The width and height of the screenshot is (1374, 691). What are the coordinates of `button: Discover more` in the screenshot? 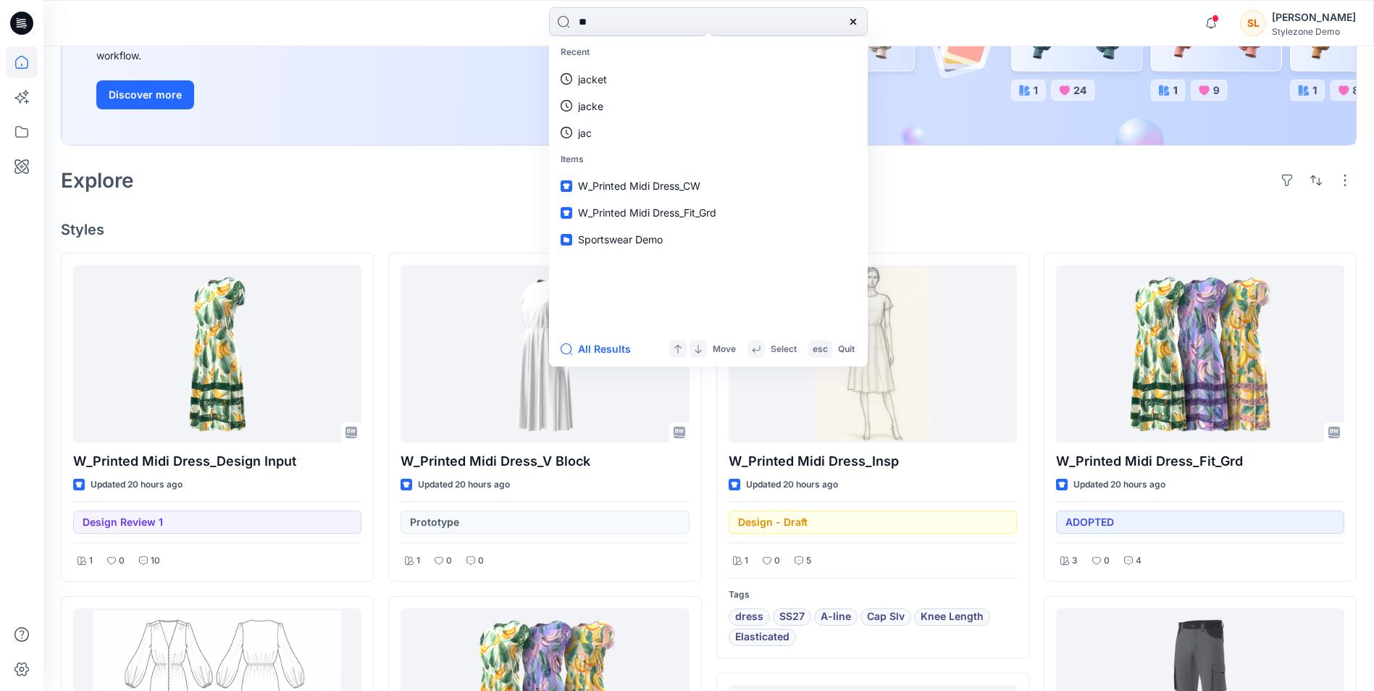 It's located at (145, 95).